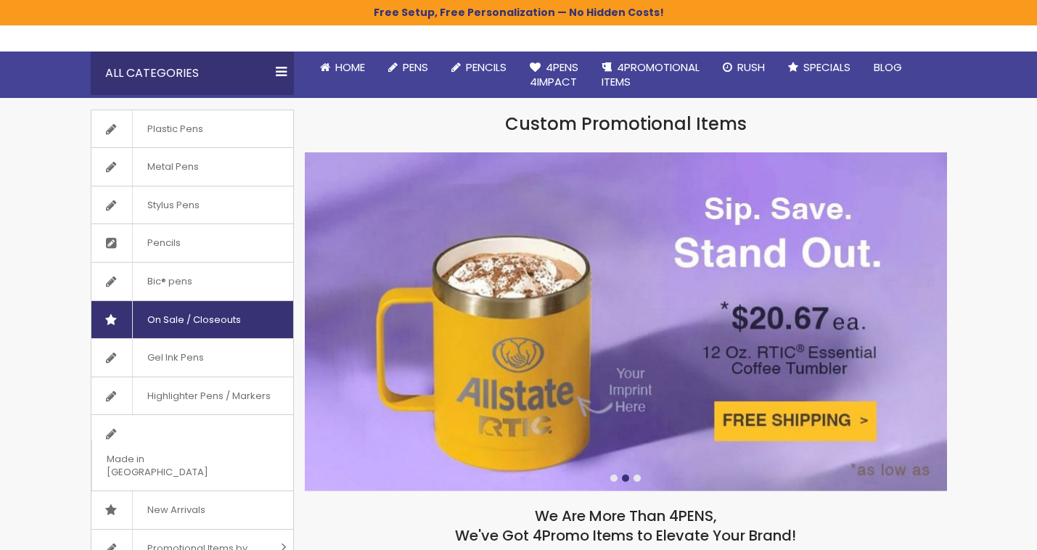 Image resolution: width=1037 pixels, height=550 pixels. Describe the element at coordinates (350, 67) in the screenshot. I see `span: Home` at that location.